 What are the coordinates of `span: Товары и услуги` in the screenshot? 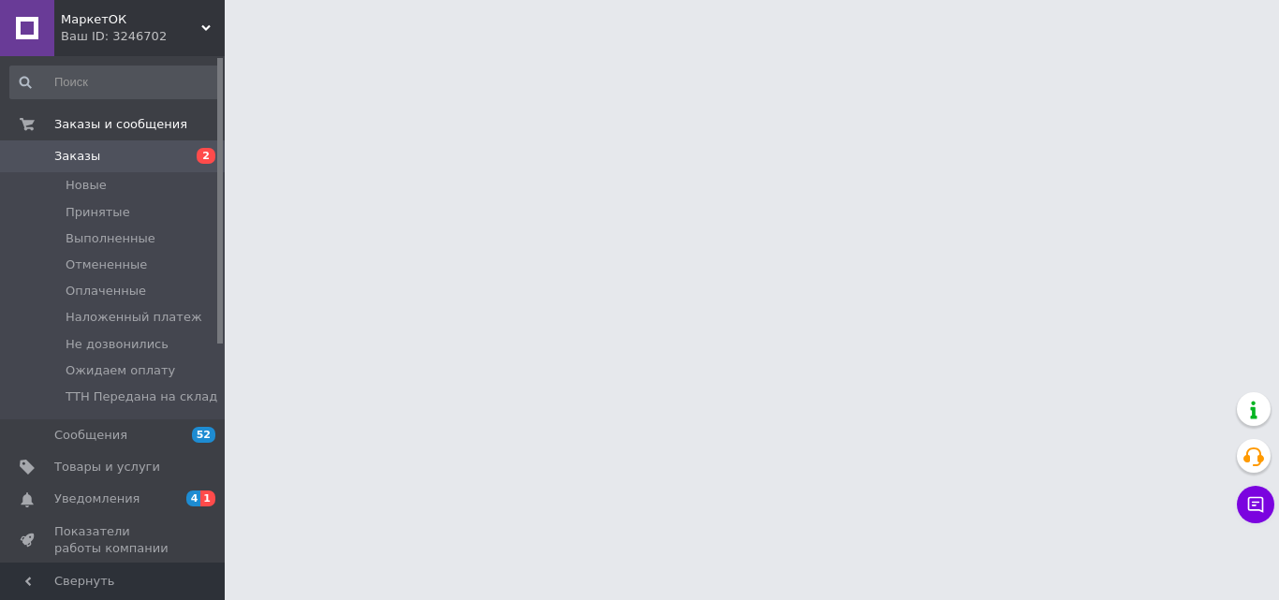 It's located at (107, 467).